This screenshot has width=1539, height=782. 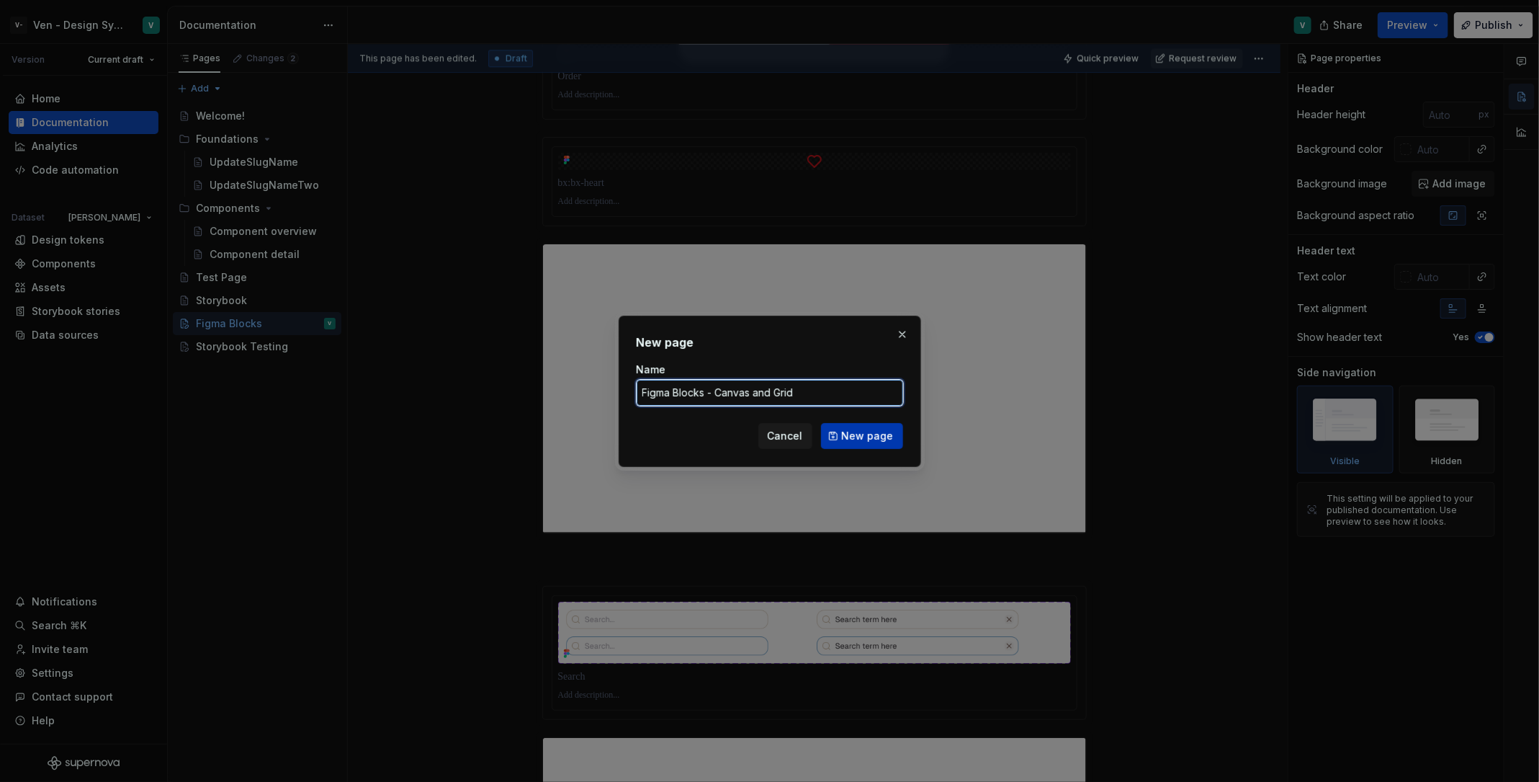 I want to click on span: New page, so click(x=868, y=436).